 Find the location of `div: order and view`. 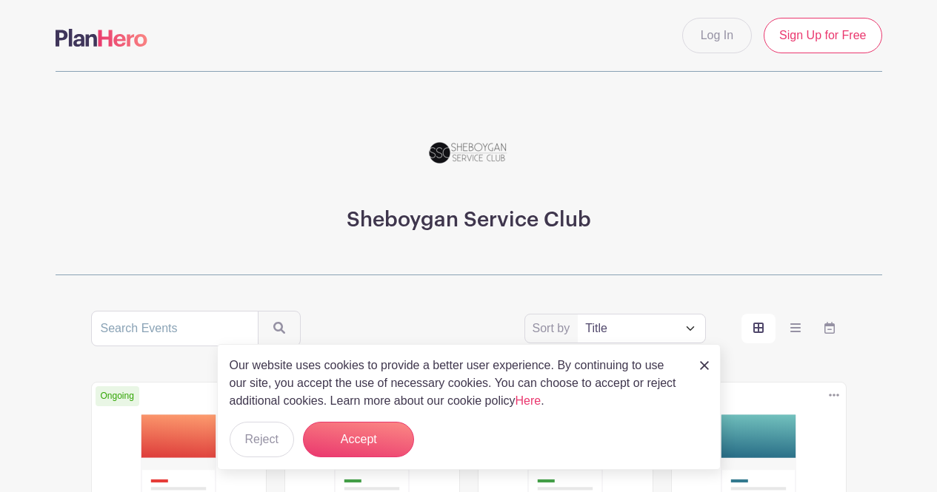

div: order and view is located at coordinates (794, 329).